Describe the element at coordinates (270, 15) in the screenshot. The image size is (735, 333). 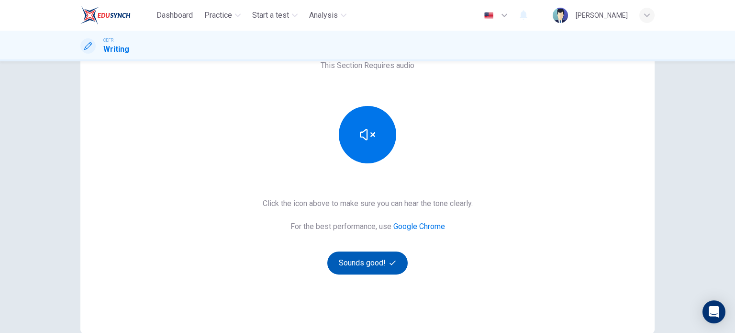
I see `span: Start a test` at that location.